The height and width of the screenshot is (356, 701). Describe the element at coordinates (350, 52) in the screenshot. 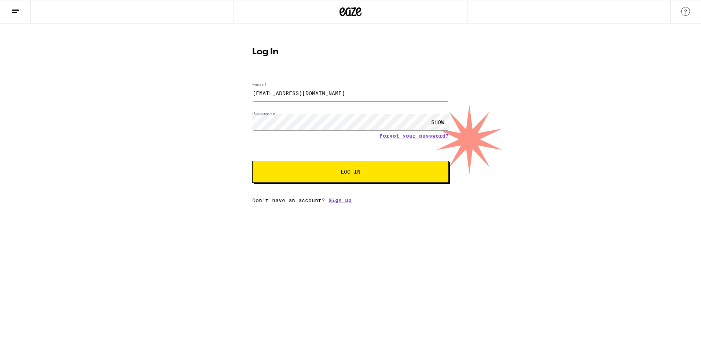

I see `h1: Log In` at that location.